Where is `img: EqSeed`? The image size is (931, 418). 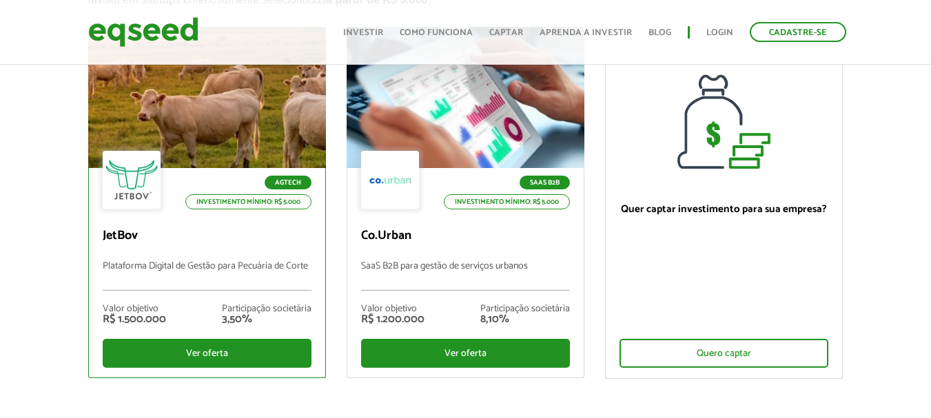
img: EqSeed is located at coordinates (143, 32).